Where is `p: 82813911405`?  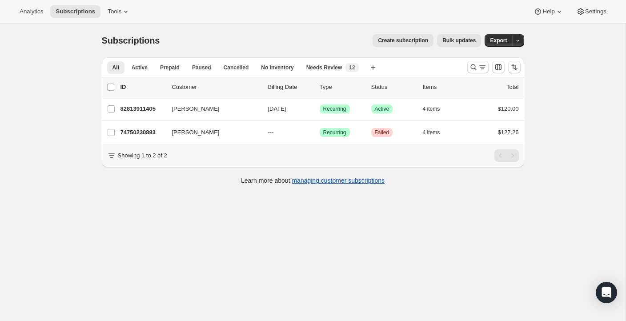
p: 82813911405 is located at coordinates (143, 109).